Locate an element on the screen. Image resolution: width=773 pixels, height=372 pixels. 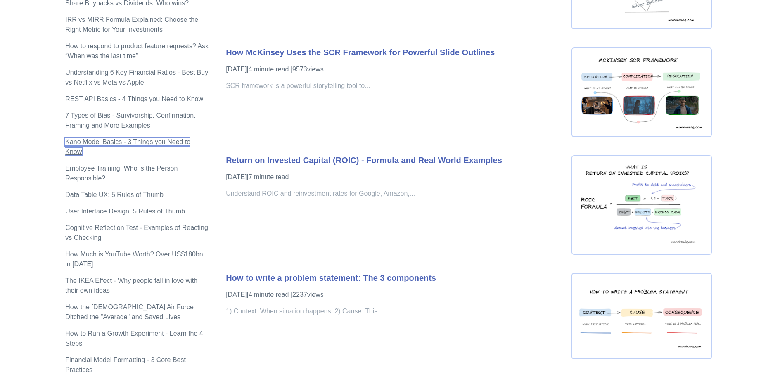
a: How to respond to product feature requests? Ask “When was the last time” is located at coordinates (137, 51).